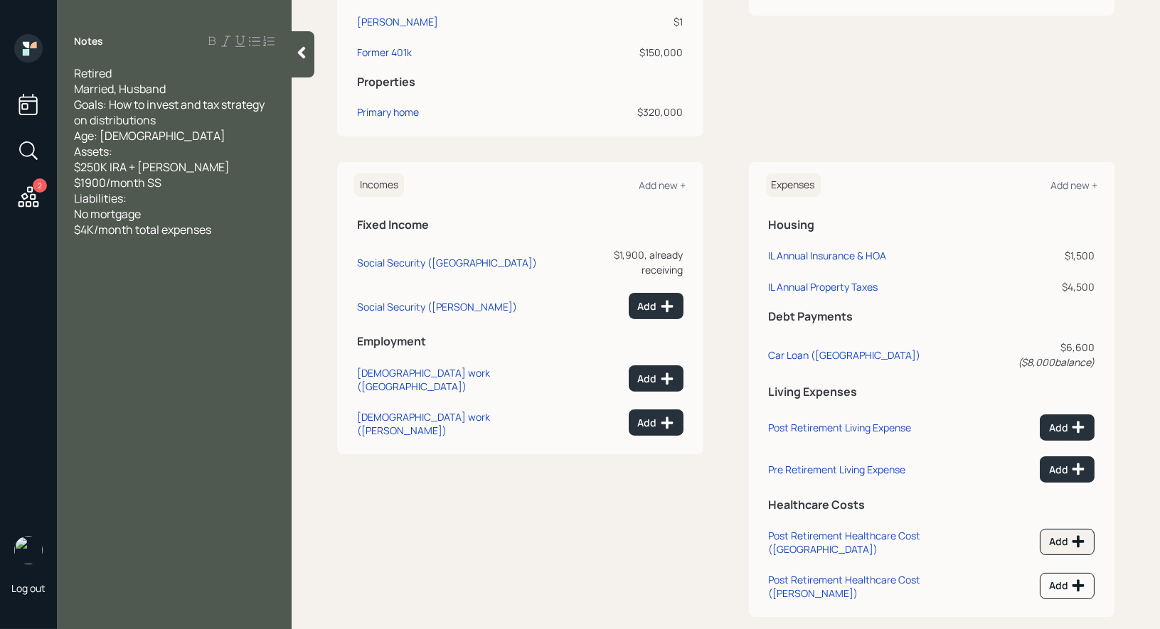  I want to click on h5: Housing, so click(931, 225).